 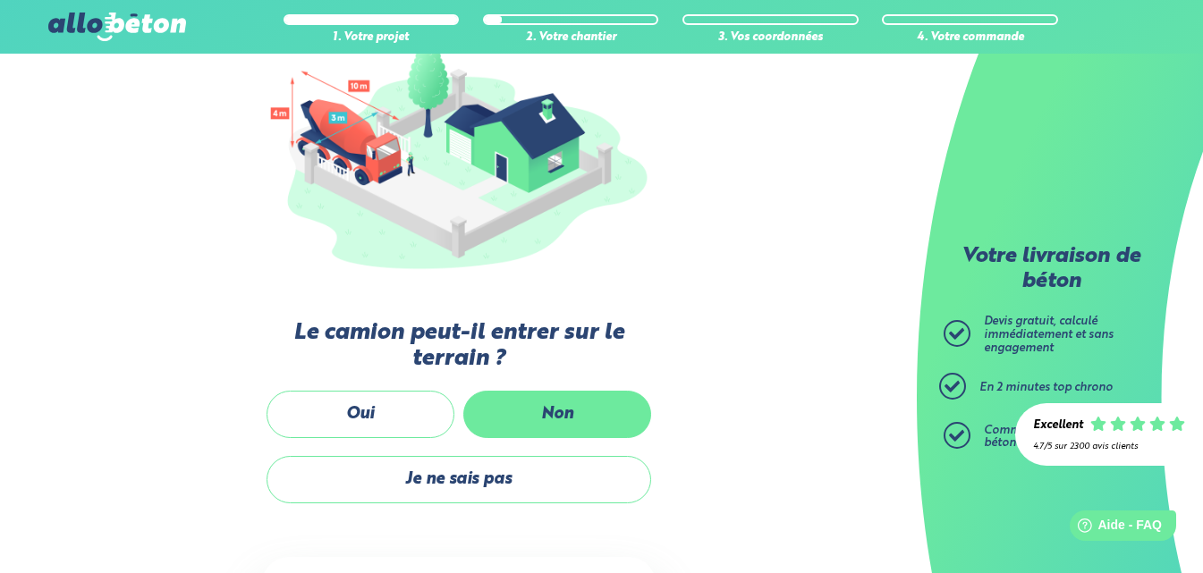 I want to click on div: 3. Vos coordonnées, so click(x=770, y=38).